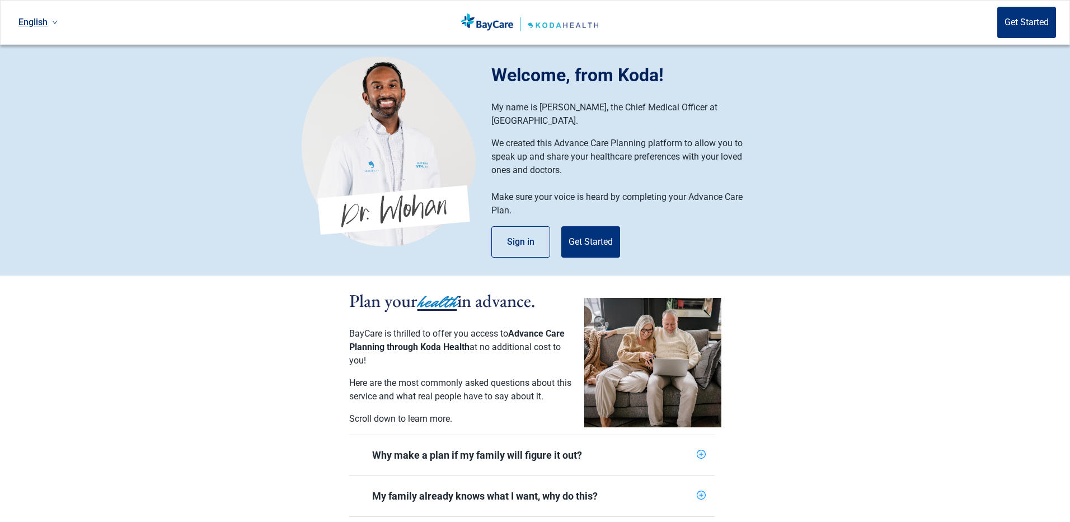 This screenshot has height=522, width=1070. What do you see at coordinates (55, 22) in the screenshot?
I see `span: down` at bounding box center [55, 22].